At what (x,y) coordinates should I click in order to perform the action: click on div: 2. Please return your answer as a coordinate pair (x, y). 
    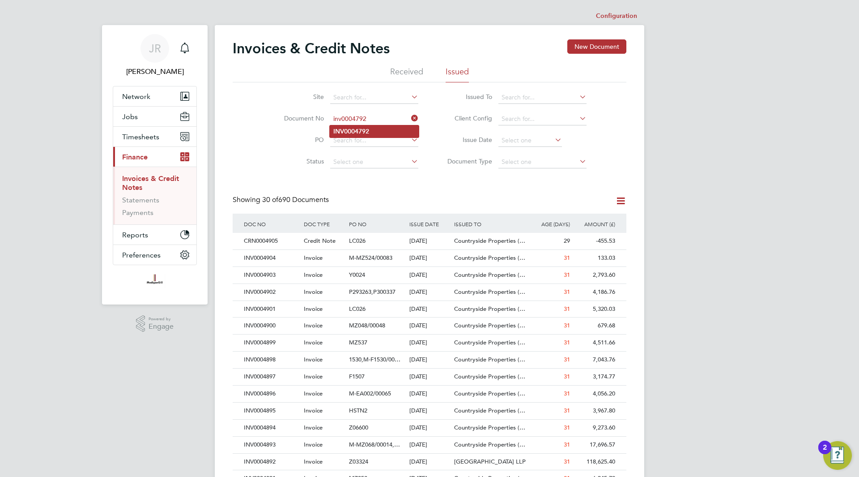
    Looking at the image, I should click on (825, 453).